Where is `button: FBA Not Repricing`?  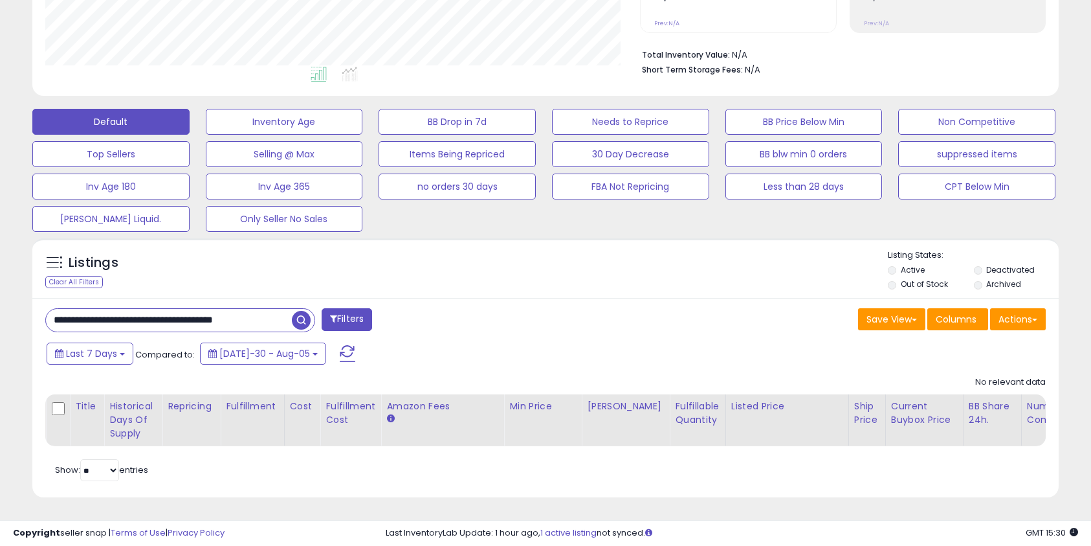
button: FBA Not Repricing is located at coordinates (630, 186).